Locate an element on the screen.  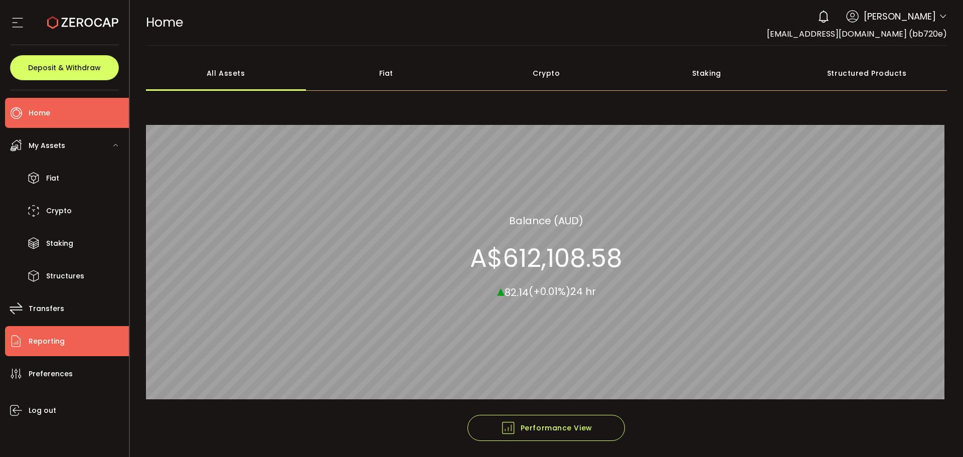
div: All Assets is located at coordinates (226, 73).